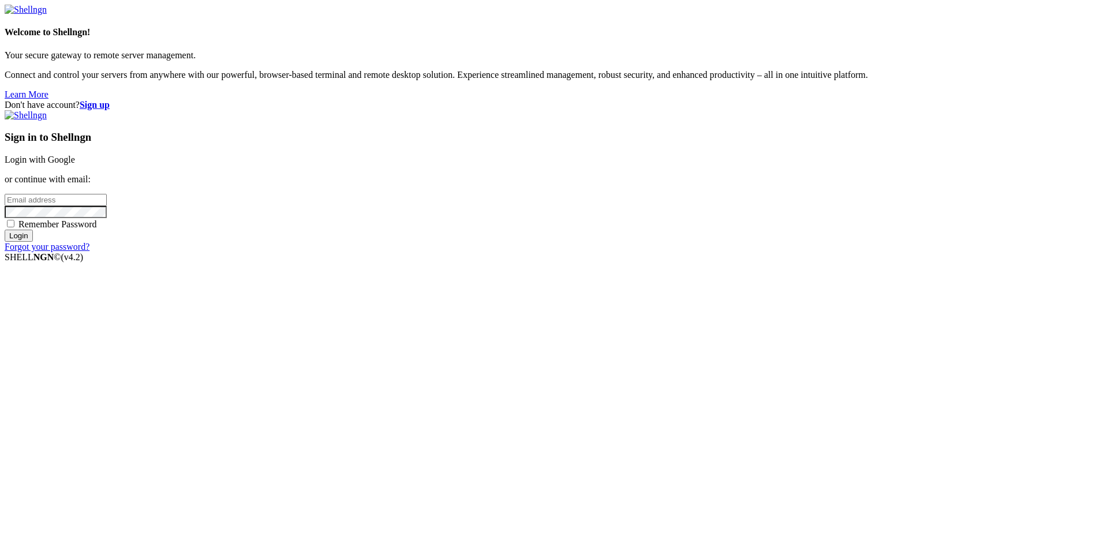 This screenshot has width=1108, height=536. Describe the element at coordinates (554, 180) in the screenshot. I see `p: or continue with email:` at that location.